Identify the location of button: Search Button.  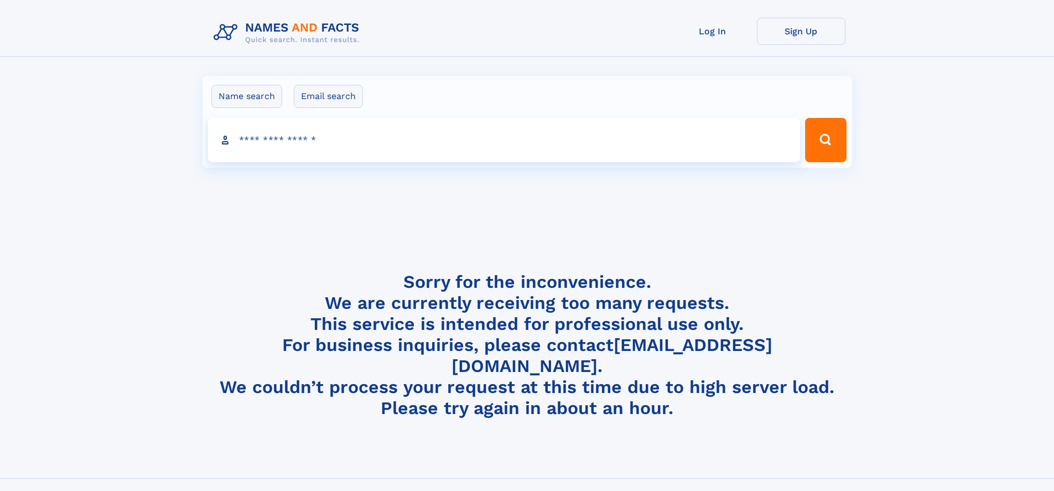
(826, 140).